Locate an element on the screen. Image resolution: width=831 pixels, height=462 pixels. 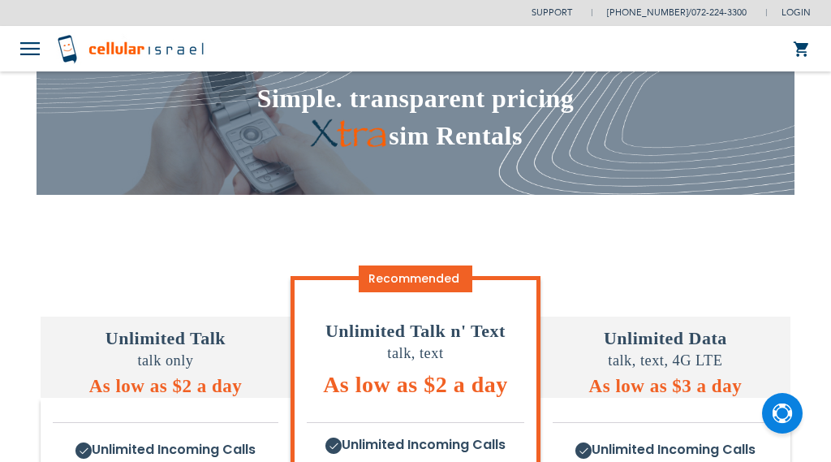
span: talk only is located at coordinates (165, 360).